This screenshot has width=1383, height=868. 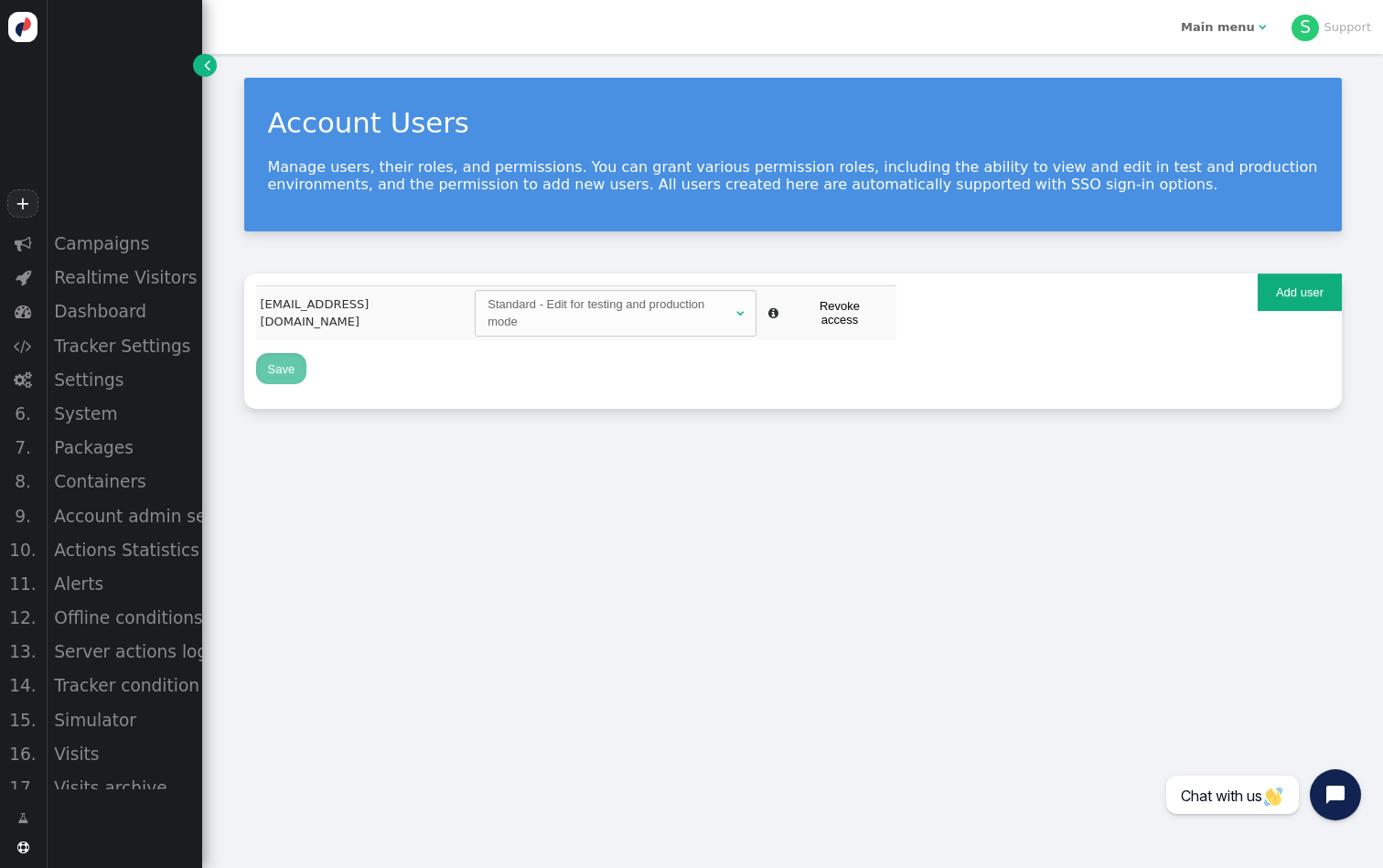 What do you see at coordinates (124, 617) in the screenshot?
I see `div: Offline conditions` at bounding box center [124, 617].